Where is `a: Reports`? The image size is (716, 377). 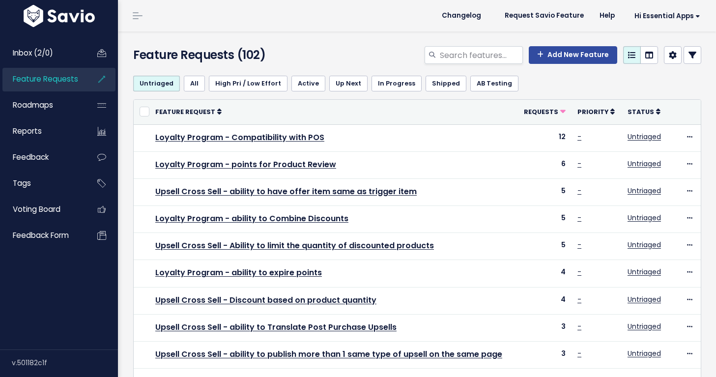
a: Reports is located at coordinates (42, 131).